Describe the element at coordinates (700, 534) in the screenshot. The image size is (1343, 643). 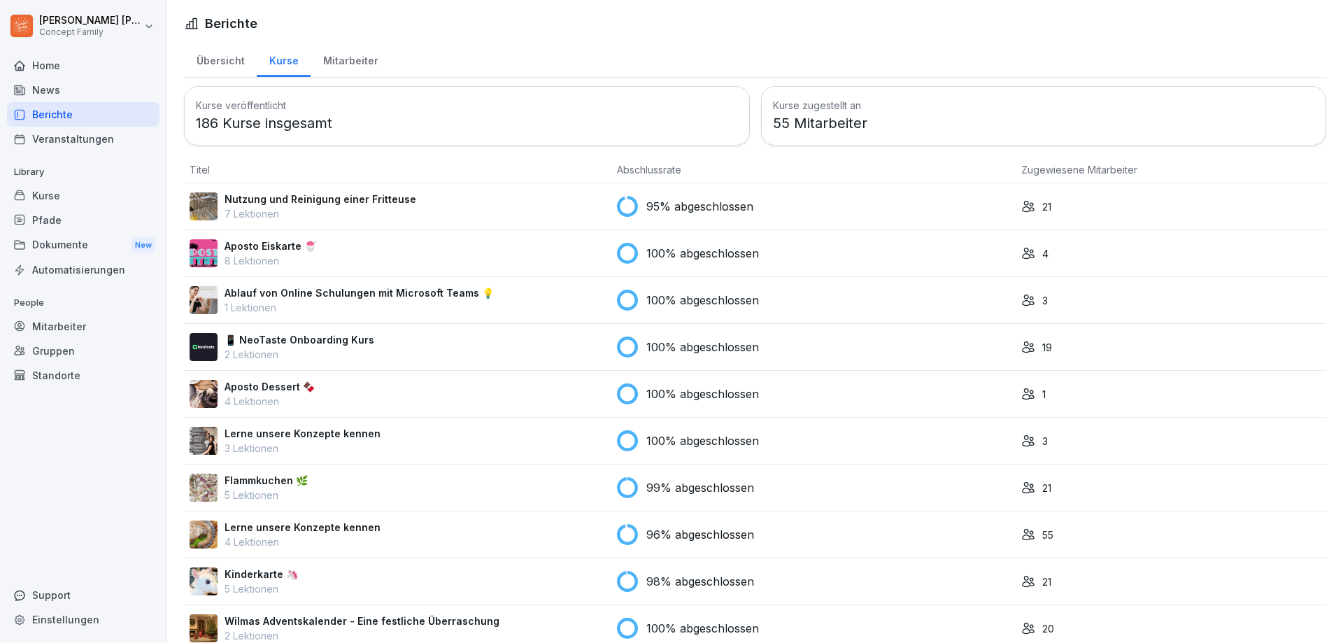
I see `p: 96% abgeschlossen` at that location.